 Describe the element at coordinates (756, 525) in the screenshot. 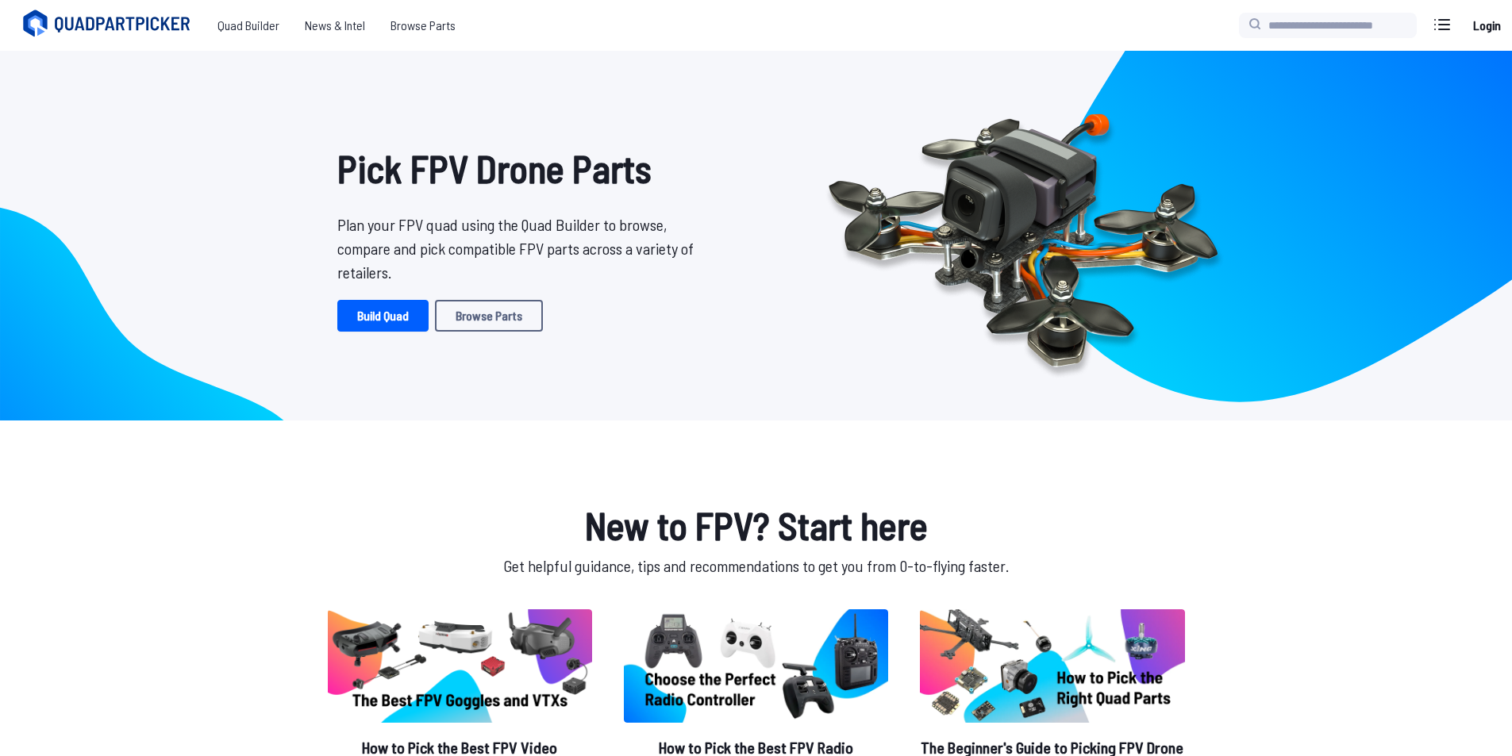

I see `h1: New to FPV? Start here` at that location.